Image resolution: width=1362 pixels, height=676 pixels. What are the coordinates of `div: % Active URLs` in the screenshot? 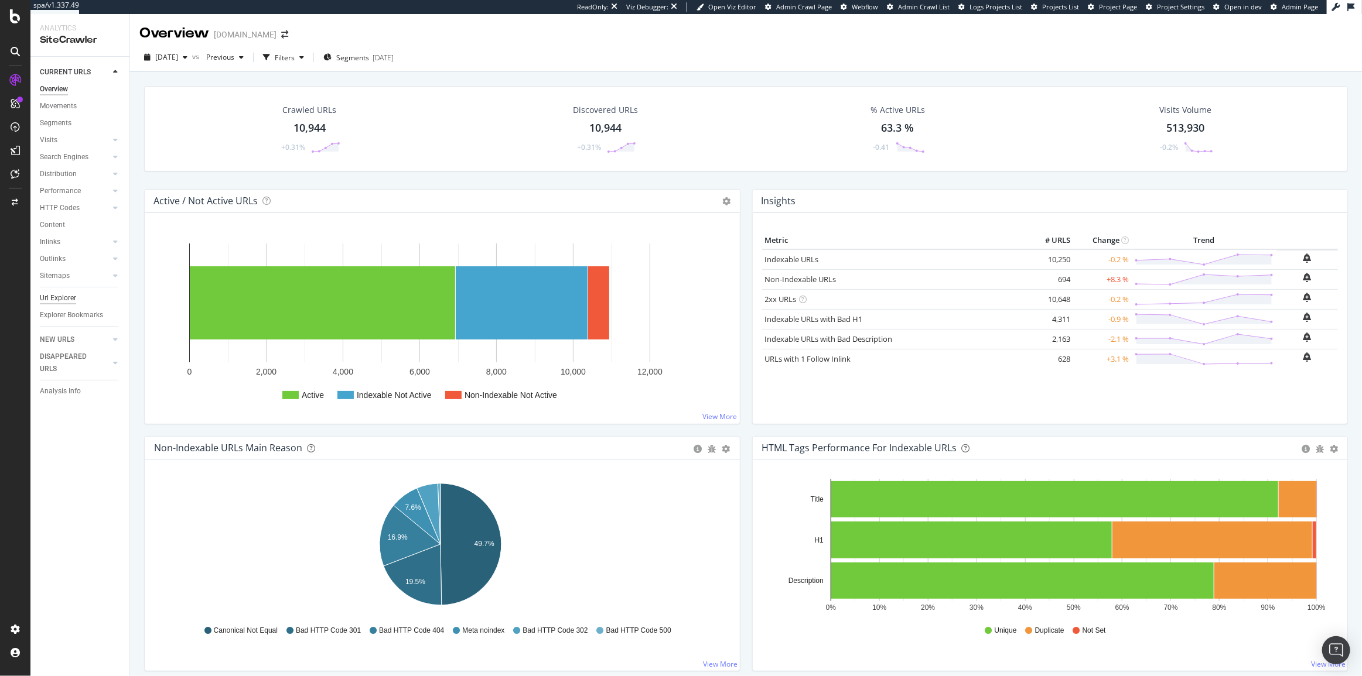 It's located at (897, 110).